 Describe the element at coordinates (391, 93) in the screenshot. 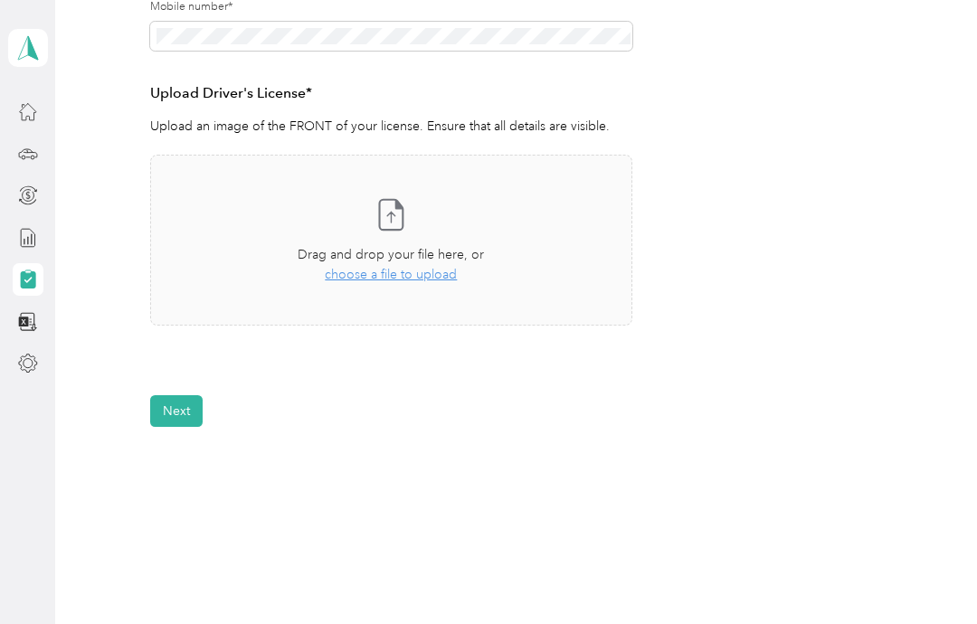

I see `h3: Upload Driver's License*` at that location.